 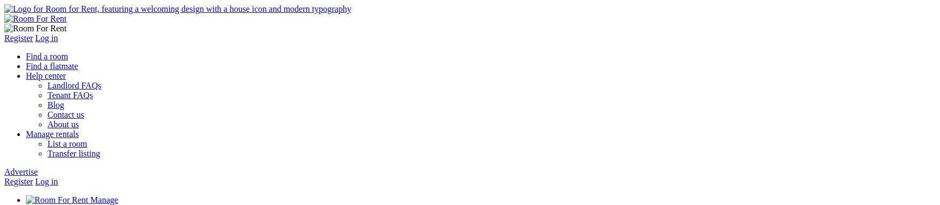 What do you see at coordinates (21, 171) in the screenshot?
I see `a: Advertise` at bounding box center [21, 171].